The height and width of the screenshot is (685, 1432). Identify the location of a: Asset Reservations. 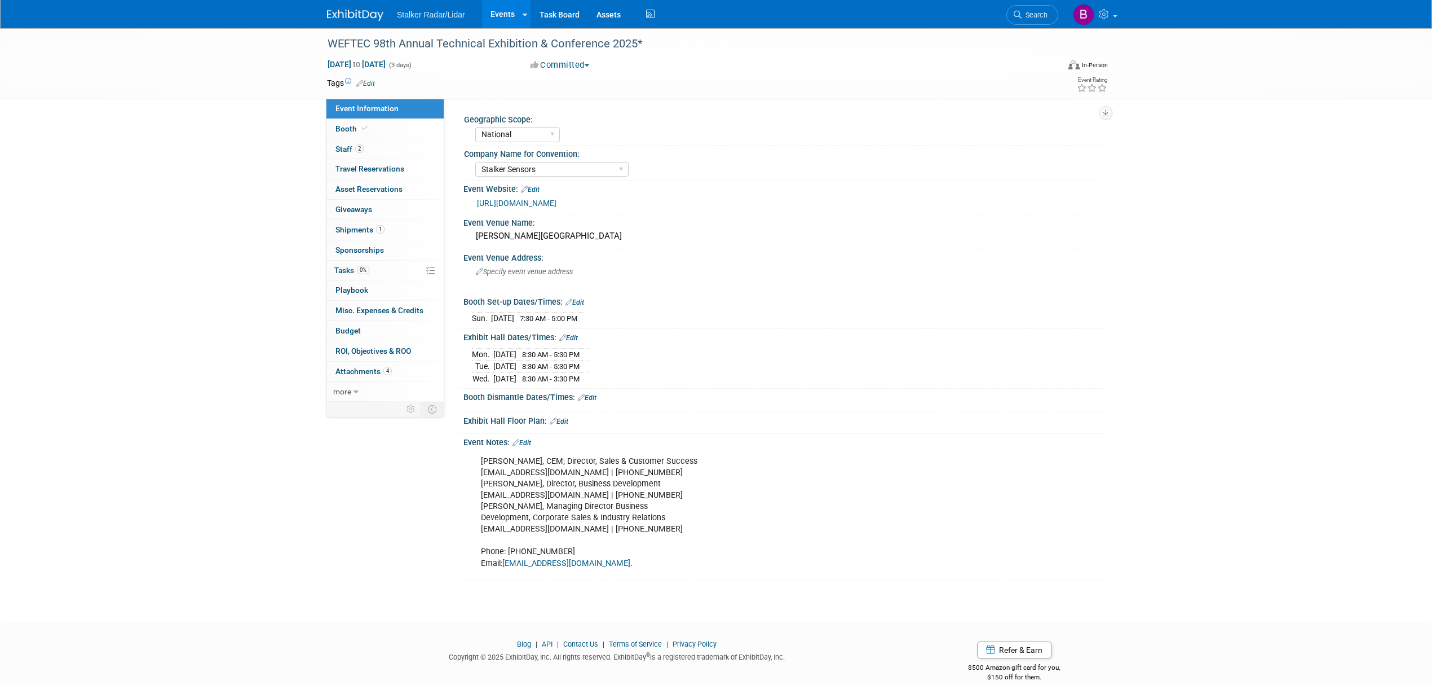
(385, 189).